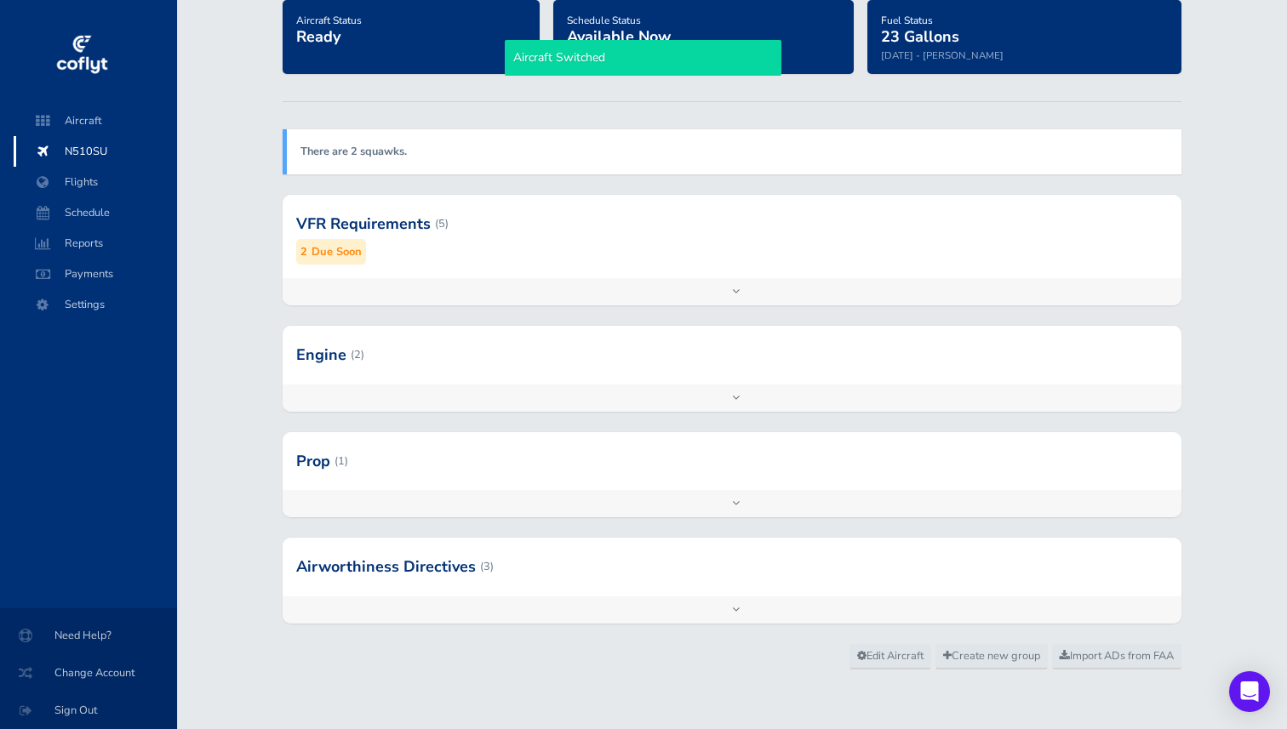 This screenshot has height=729, width=1287. Describe the element at coordinates (95, 213) in the screenshot. I see `span: Schedule` at that location.